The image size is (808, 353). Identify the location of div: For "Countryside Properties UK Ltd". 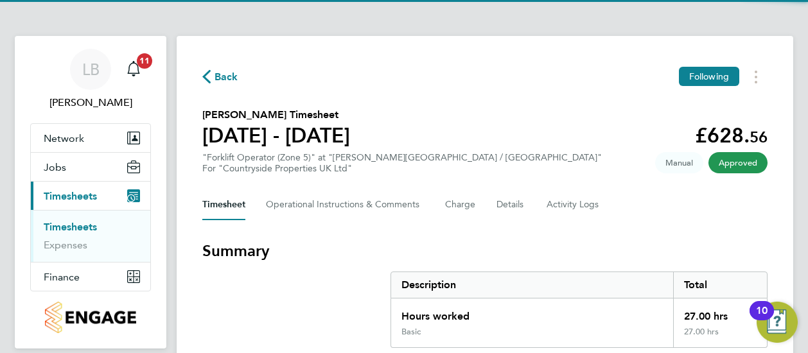
(402, 168).